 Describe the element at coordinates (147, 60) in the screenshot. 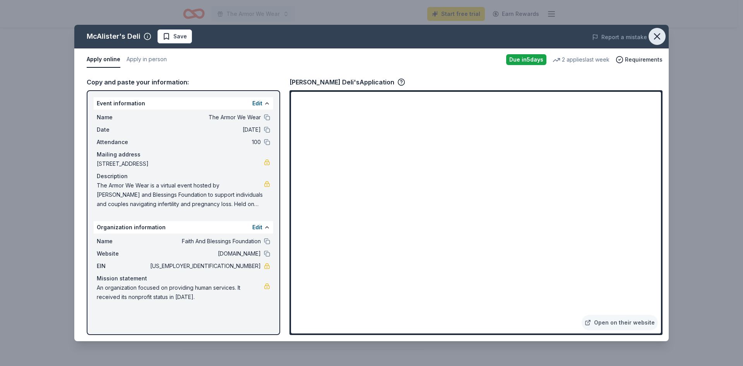

I see `button: Apply in person` at that location.